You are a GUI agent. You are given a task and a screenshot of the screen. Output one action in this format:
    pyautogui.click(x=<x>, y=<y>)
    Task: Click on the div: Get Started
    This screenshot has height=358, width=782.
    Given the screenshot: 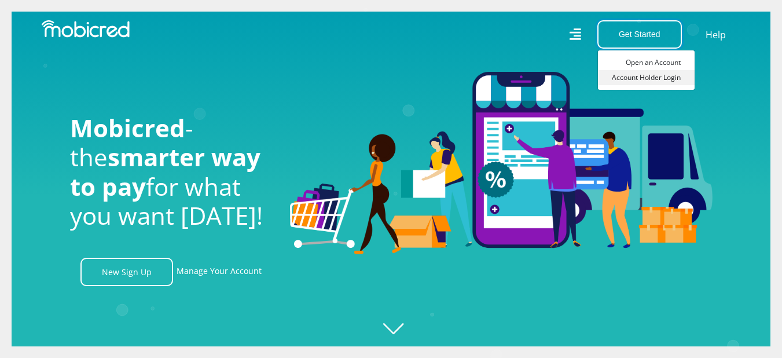 What is the action you would take?
    pyautogui.click(x=646, y=70)
    